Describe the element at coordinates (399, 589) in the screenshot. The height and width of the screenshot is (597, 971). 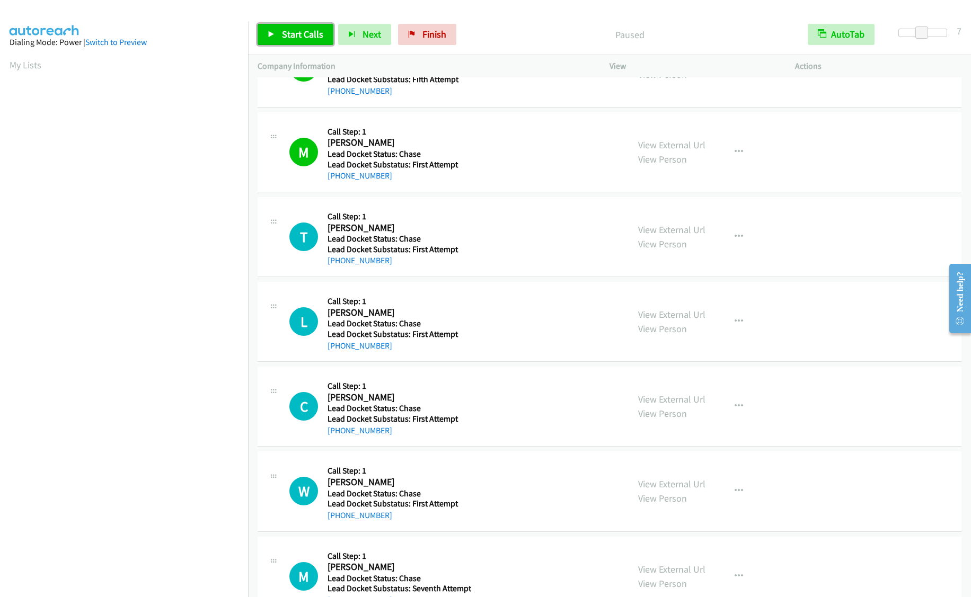
I see `h5: Lead Docket Substatus: Seventh Attempt` at that location.